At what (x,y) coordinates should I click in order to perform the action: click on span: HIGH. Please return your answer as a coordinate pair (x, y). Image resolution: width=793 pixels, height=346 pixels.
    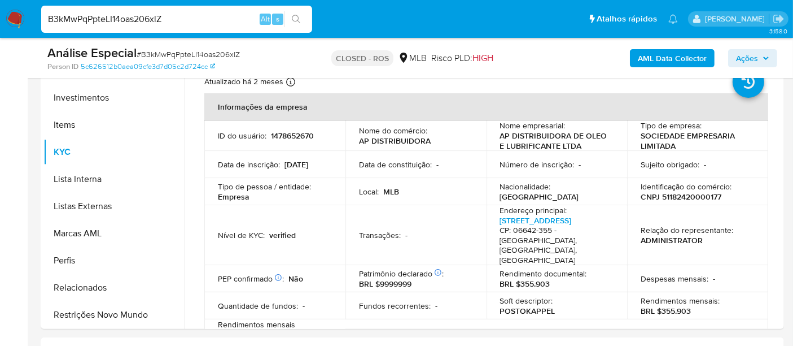
    Looking at the image, I should click on (483, 58).